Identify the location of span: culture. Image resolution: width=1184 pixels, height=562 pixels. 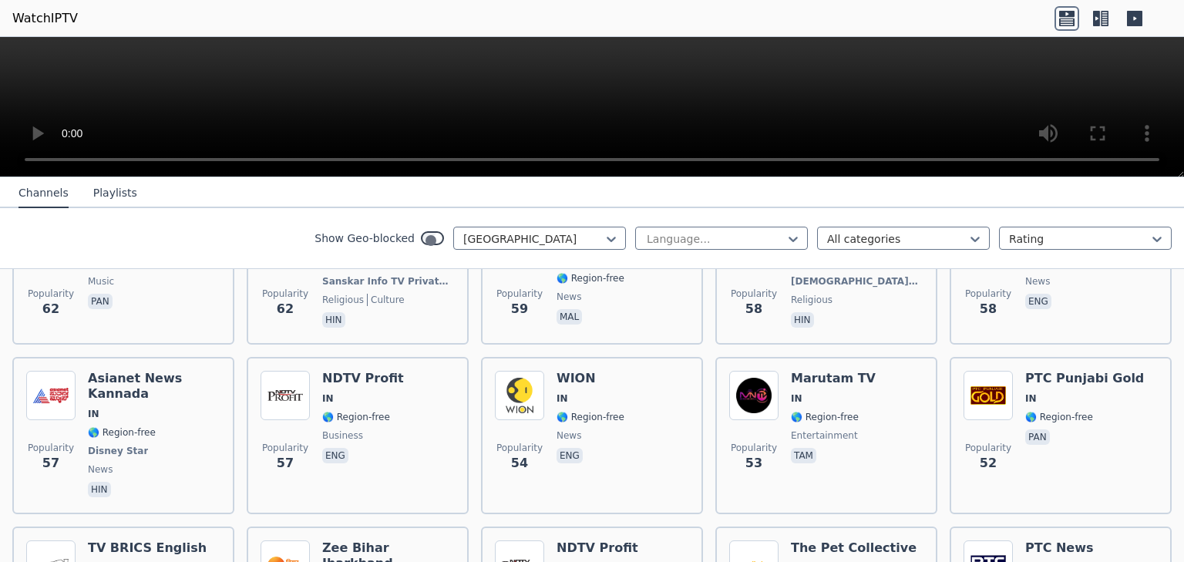
(385, 300).